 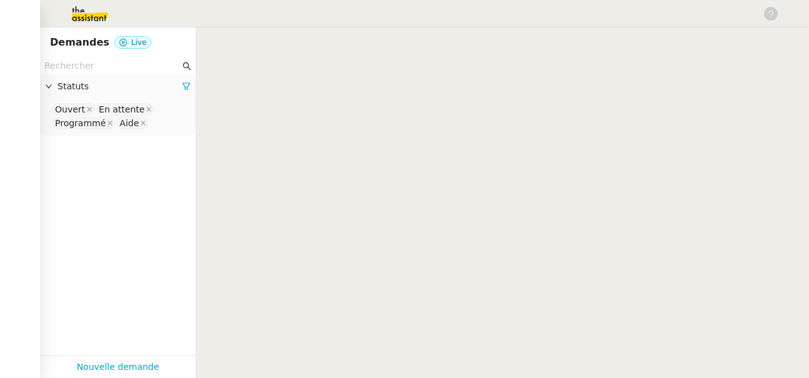 What do you see at coordinates (129, 123) in the screenshot?
I see `div: Aide` at bounding box center [129, 123].